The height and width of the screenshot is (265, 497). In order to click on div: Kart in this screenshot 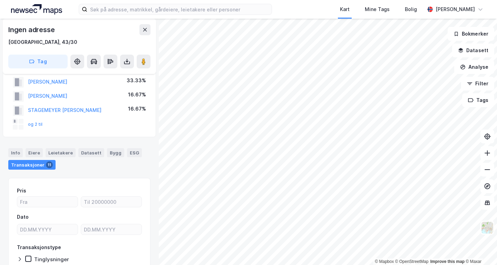, I will do `click(345, 9)`.